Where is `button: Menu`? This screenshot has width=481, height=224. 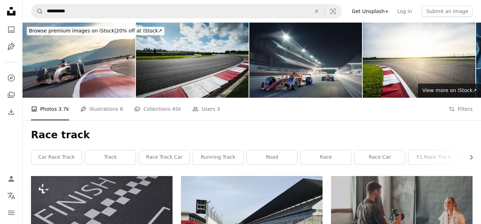 button: Menu is located at coordinates (11, 212).